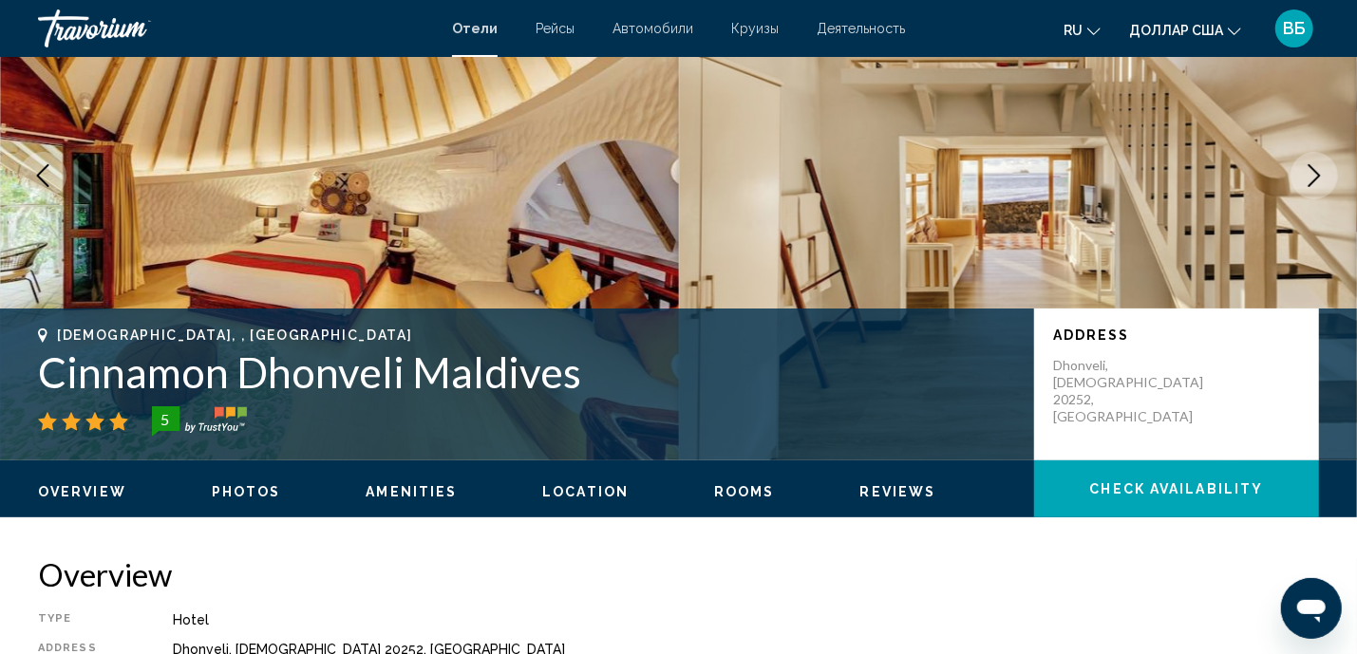  What do you see at coordinates (526, 372) in the screenshot?
I see `h1: Cinnamon Dhonveli Maldives` at bounding box center [526, 372].